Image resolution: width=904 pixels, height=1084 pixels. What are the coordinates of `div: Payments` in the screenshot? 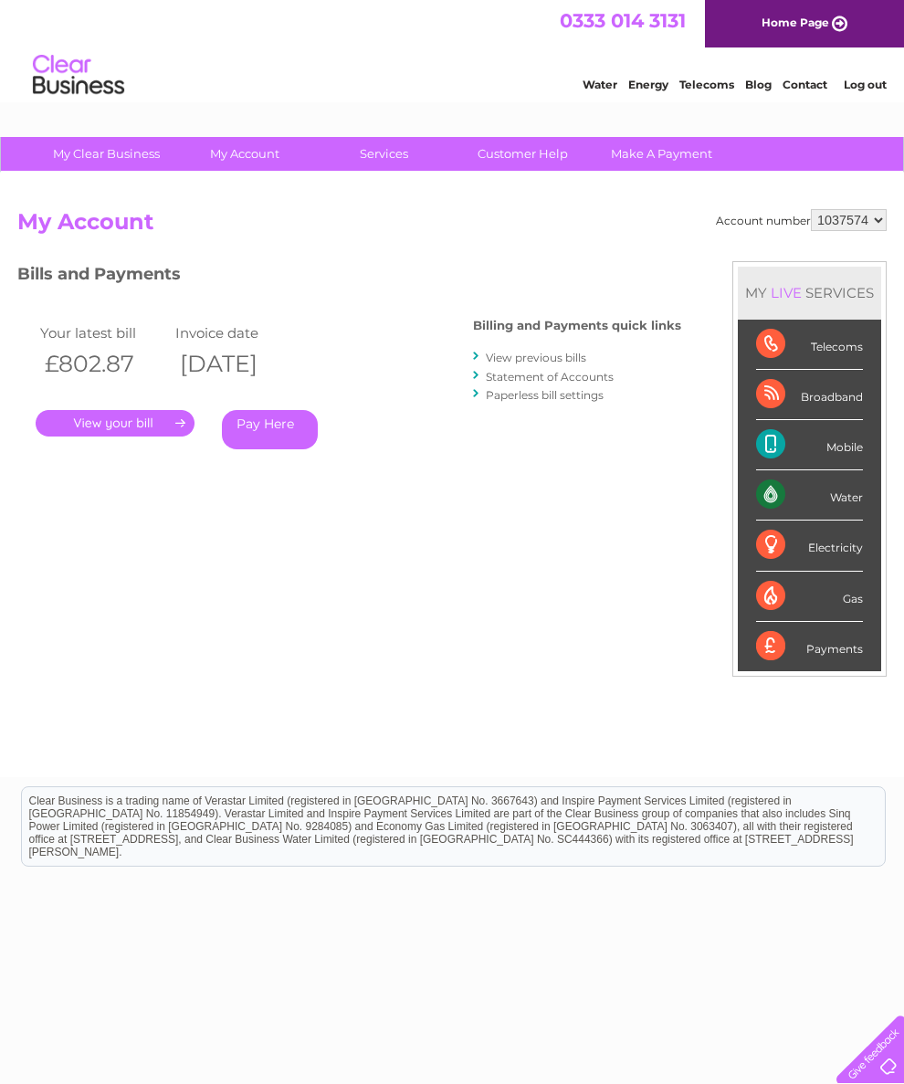 It's located at (809, 647).